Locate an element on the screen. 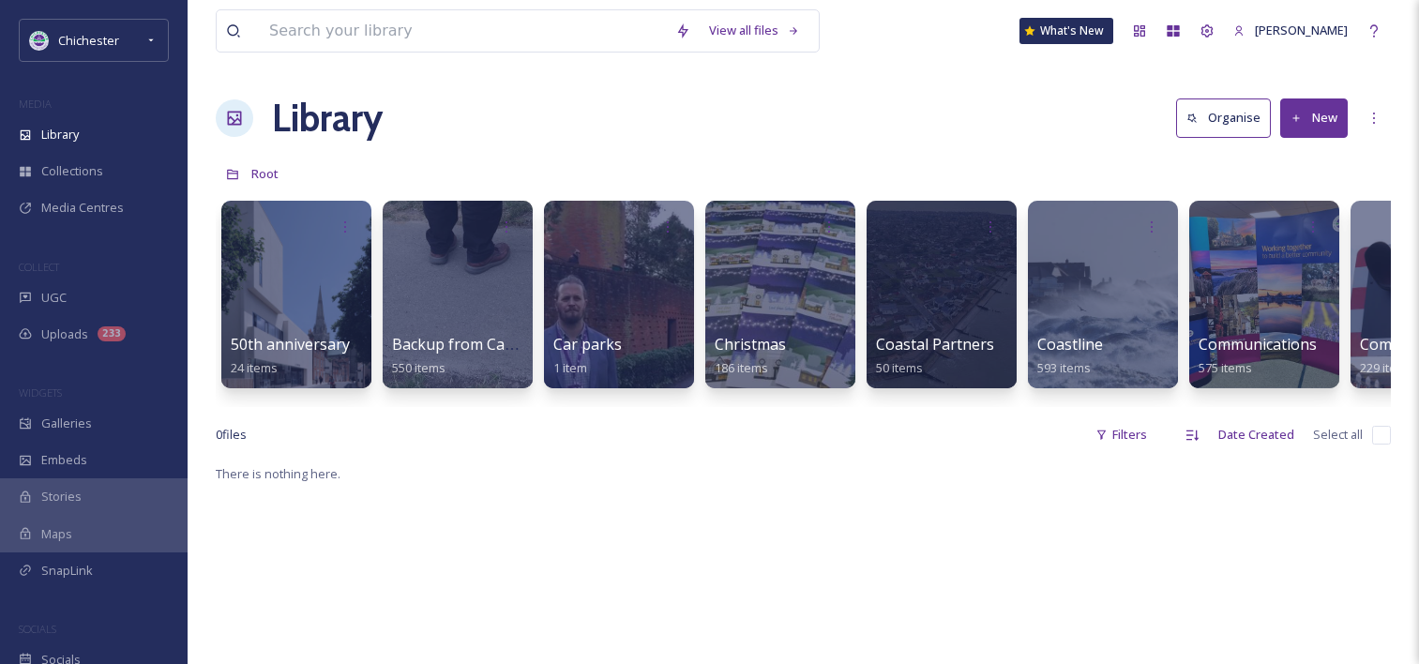  input: Search your library is located at coordinates (463, 31).